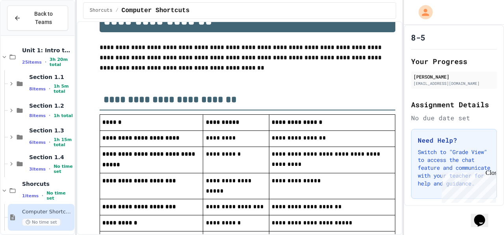 The image size is (504, 235). I want to click on h2: Your Progress, so click(454, 61).